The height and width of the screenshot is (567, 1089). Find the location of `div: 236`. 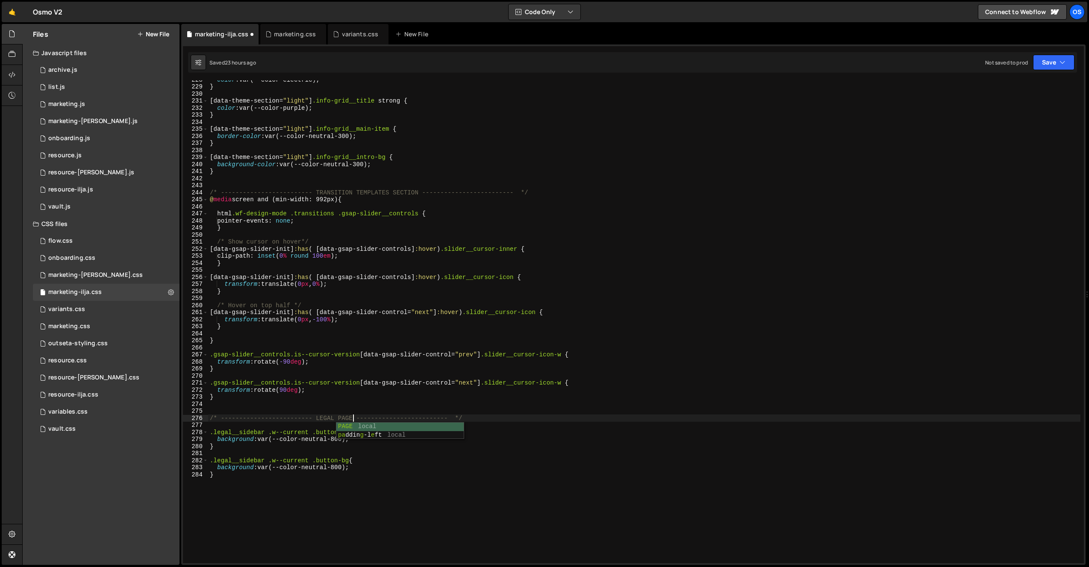

div: 236 is located at coordinates (195, 136).